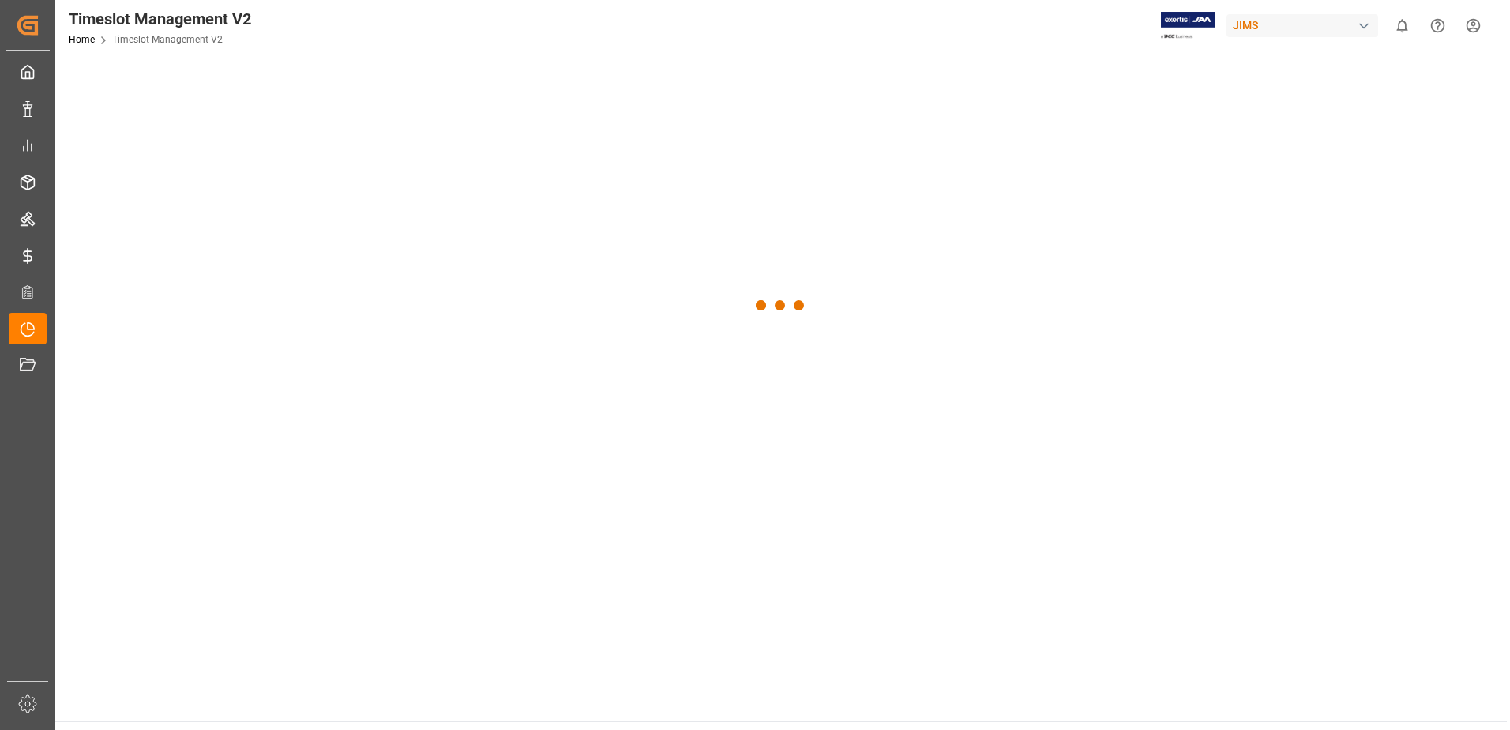 Image resolution: width=1510 pixels, height=730 pixels. I want to click on a: Home, so click(81, 39).